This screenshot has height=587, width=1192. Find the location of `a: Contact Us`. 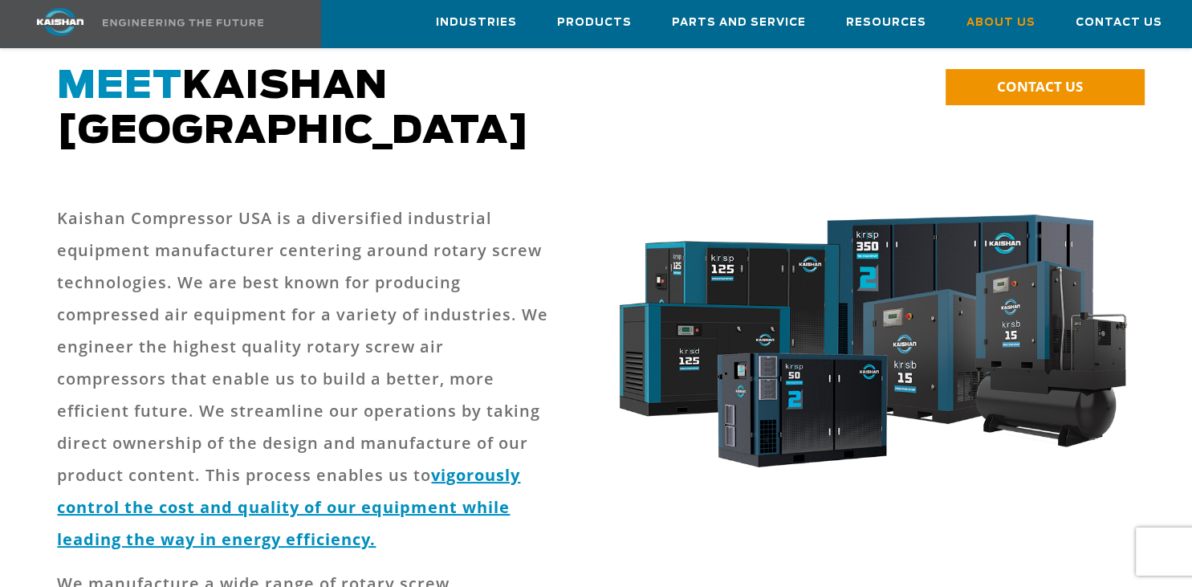

a: Contact Us is located at coordinates (1119, 22).